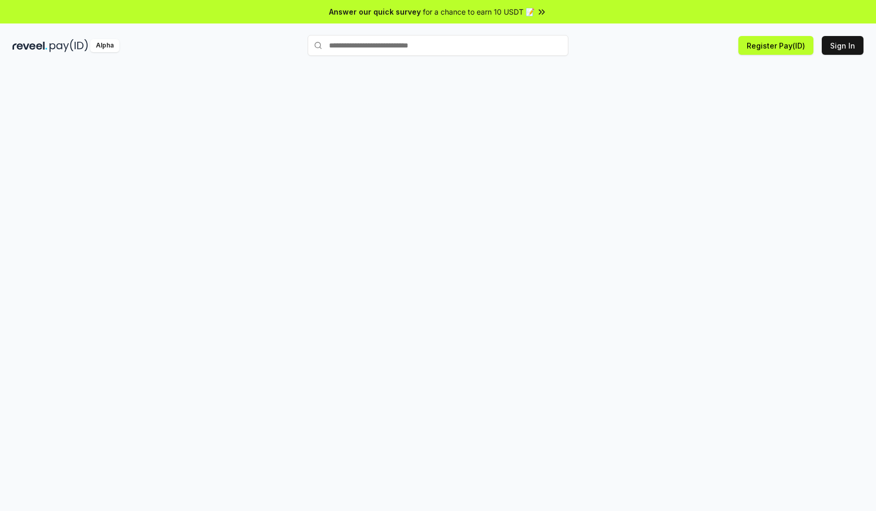  Describe the element at coordinates (30, 45) in the screenshot. I see `img: reveel_dark` at that location.